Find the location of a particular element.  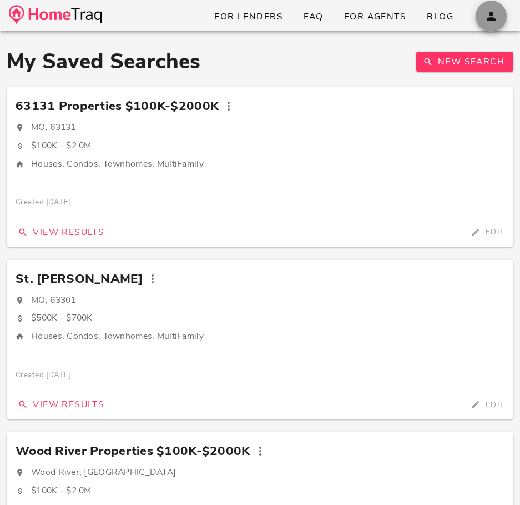

span: 63131 Properties $100K-$2000K is located at coordinates (117, 106).